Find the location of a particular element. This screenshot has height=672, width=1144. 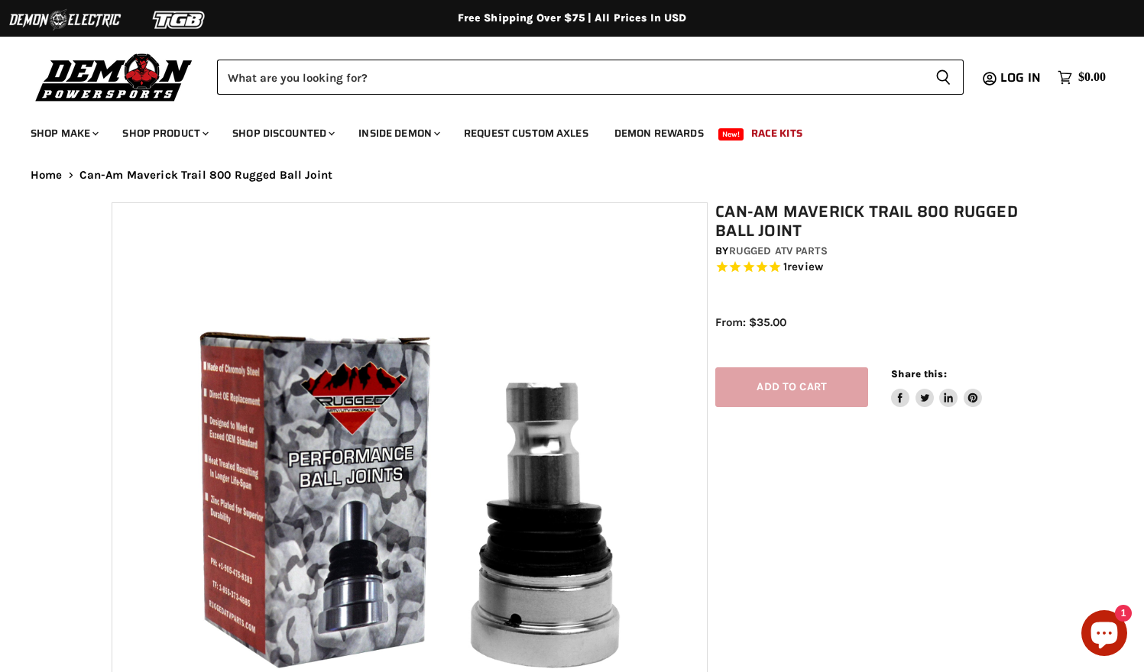

img: TGB Logo 2 is located at coordinates (180, 20).